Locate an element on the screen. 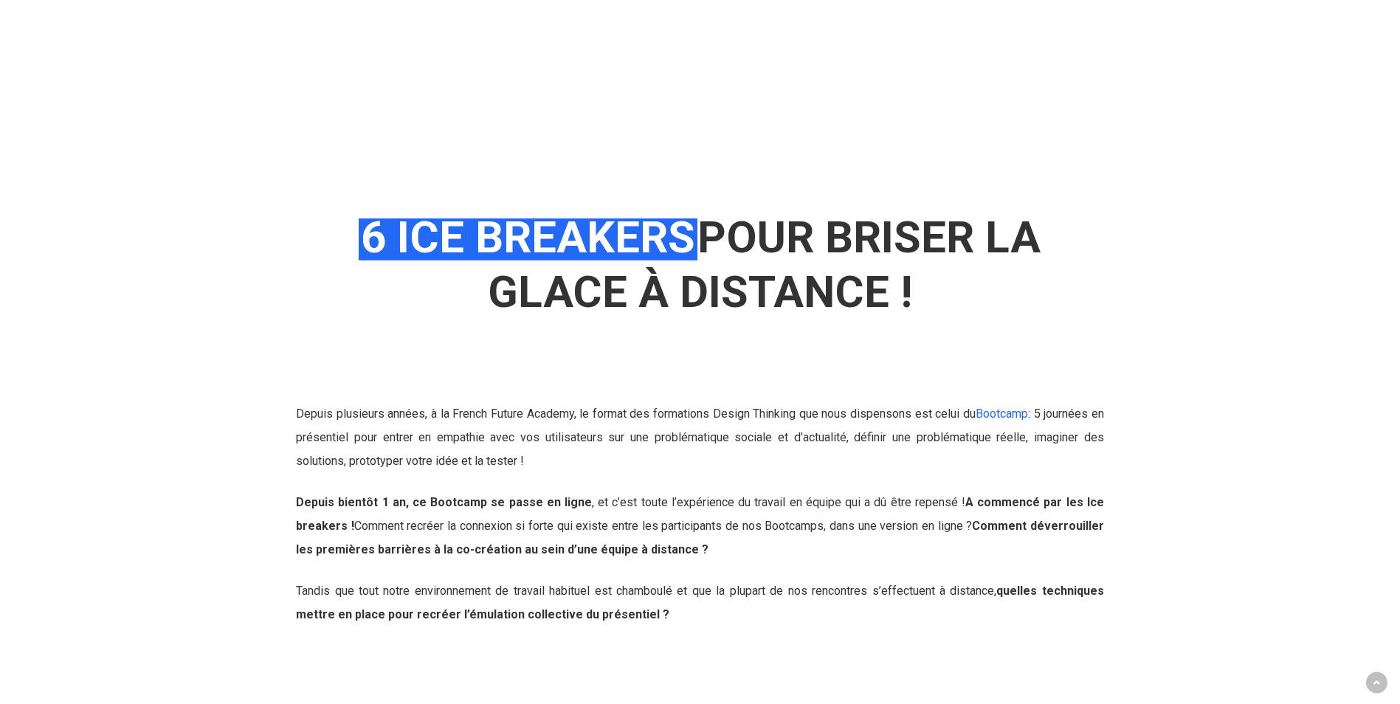 This screenshot has height=704, width=1400. span: Tandis que tout notre environnement de travail habituel est chamboulé et que la plupart de nos re... is located at coordinates (700, 602).